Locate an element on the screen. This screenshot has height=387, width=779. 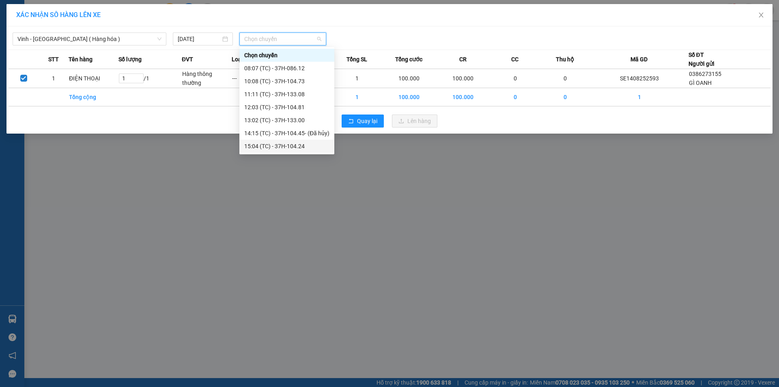
span: Loại hàng is located at coordinates (244, 59).